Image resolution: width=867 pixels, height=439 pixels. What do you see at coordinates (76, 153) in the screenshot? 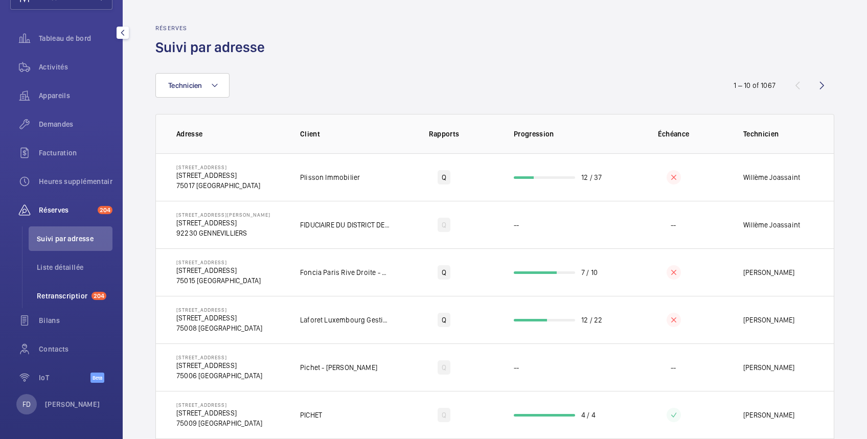
I see `span: Facturation` at bounding box center [76, 153].